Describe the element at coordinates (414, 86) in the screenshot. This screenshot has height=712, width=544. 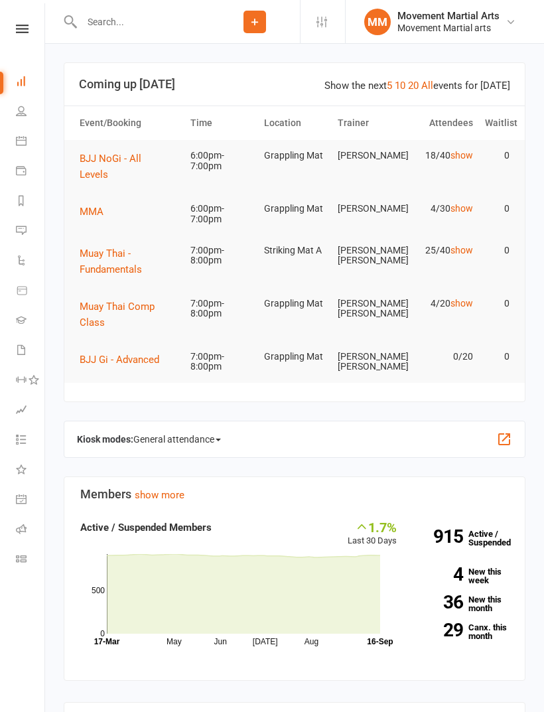
I see `a: 20` at that location.